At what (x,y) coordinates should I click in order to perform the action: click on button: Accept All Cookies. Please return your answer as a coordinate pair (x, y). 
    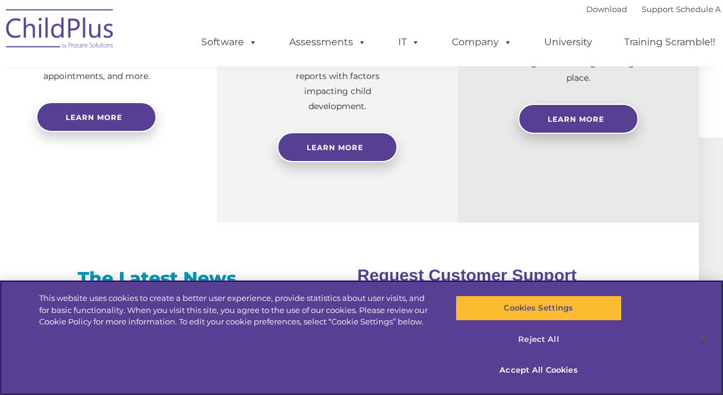
    Looking at the image, I should click on (539, 370).